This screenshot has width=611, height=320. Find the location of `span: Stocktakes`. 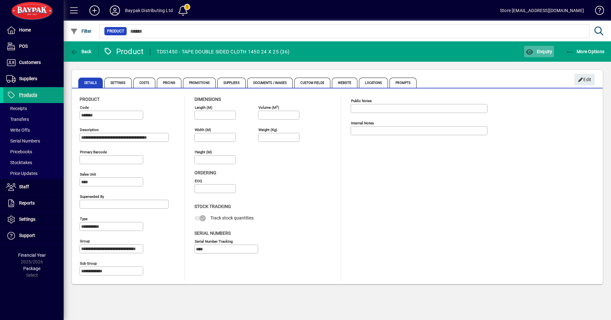

span: Stocktakes is located at coordinates (19, 163).